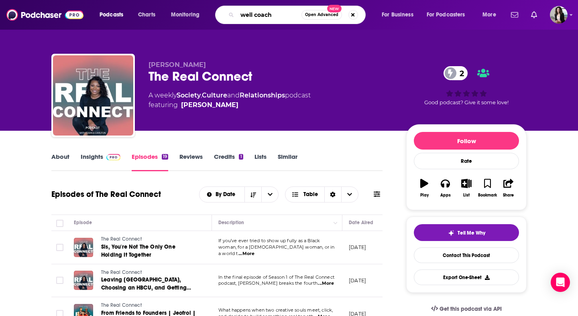 Image resolution: width=578 pixels, height=316 pixels. What do you see at coordinates (508, 195) in the screenshot?
I see `div: Share` at bounding box center [508, 195].